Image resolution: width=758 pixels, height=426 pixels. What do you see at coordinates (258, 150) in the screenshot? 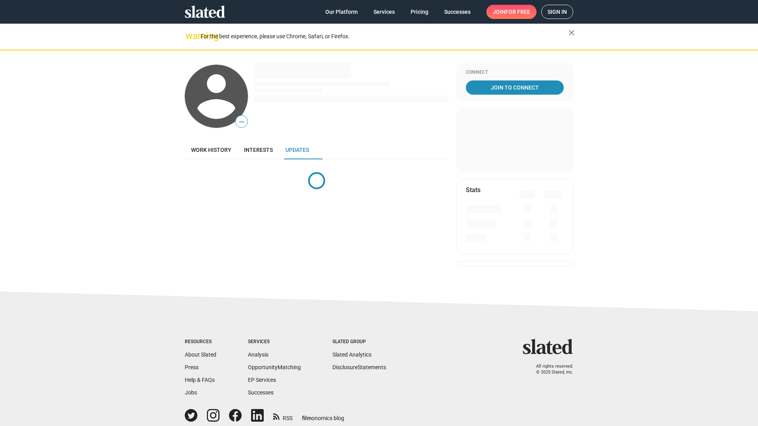
I see `a: Interests` at bounding box center [258, 150].